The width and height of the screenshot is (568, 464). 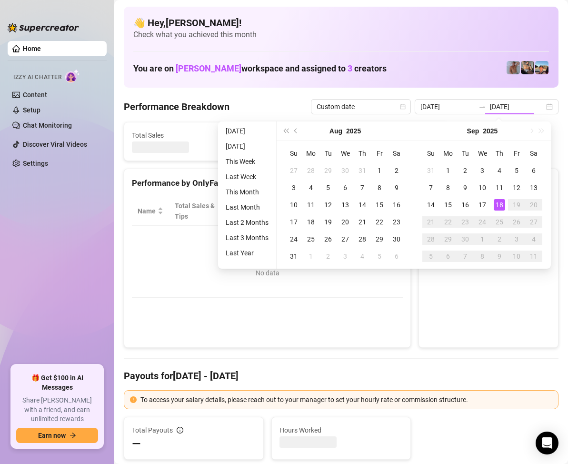 What do you see at coordinates (267, 183) in the screenshot?
I see `div: Performance by OnlyFans Creator` at bounding box center [267, 183].